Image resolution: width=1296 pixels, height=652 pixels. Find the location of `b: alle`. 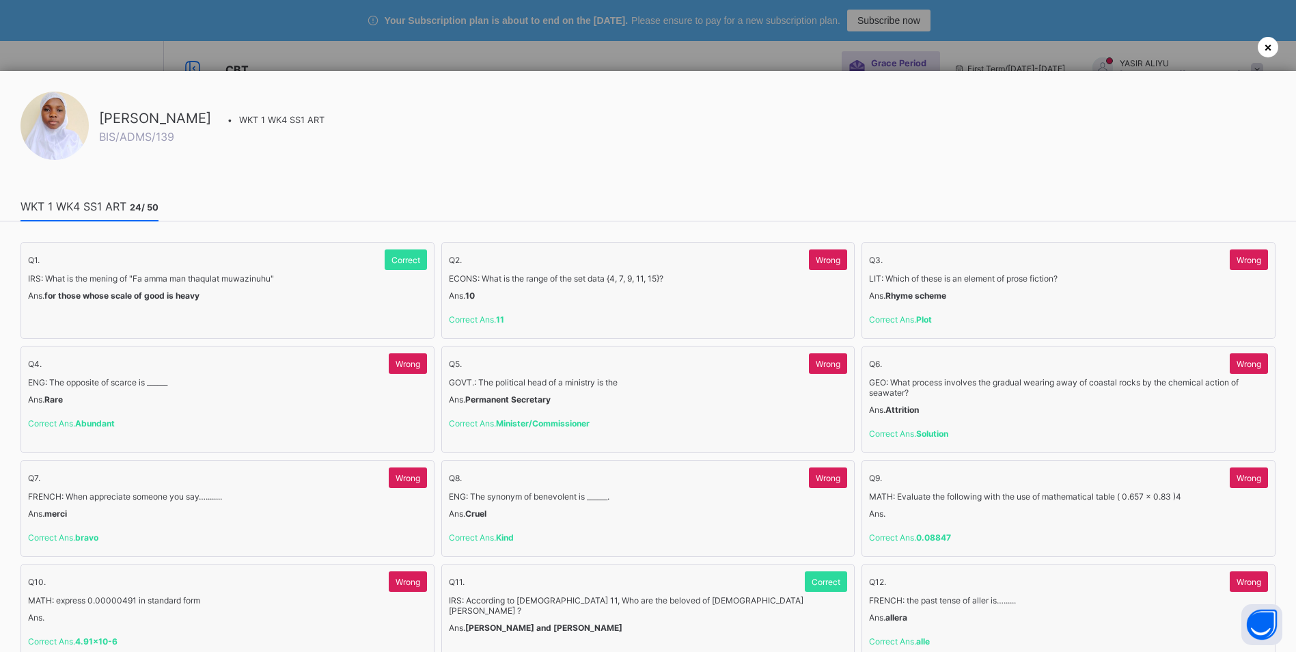

b: alle is located at coordinates (923, 641).